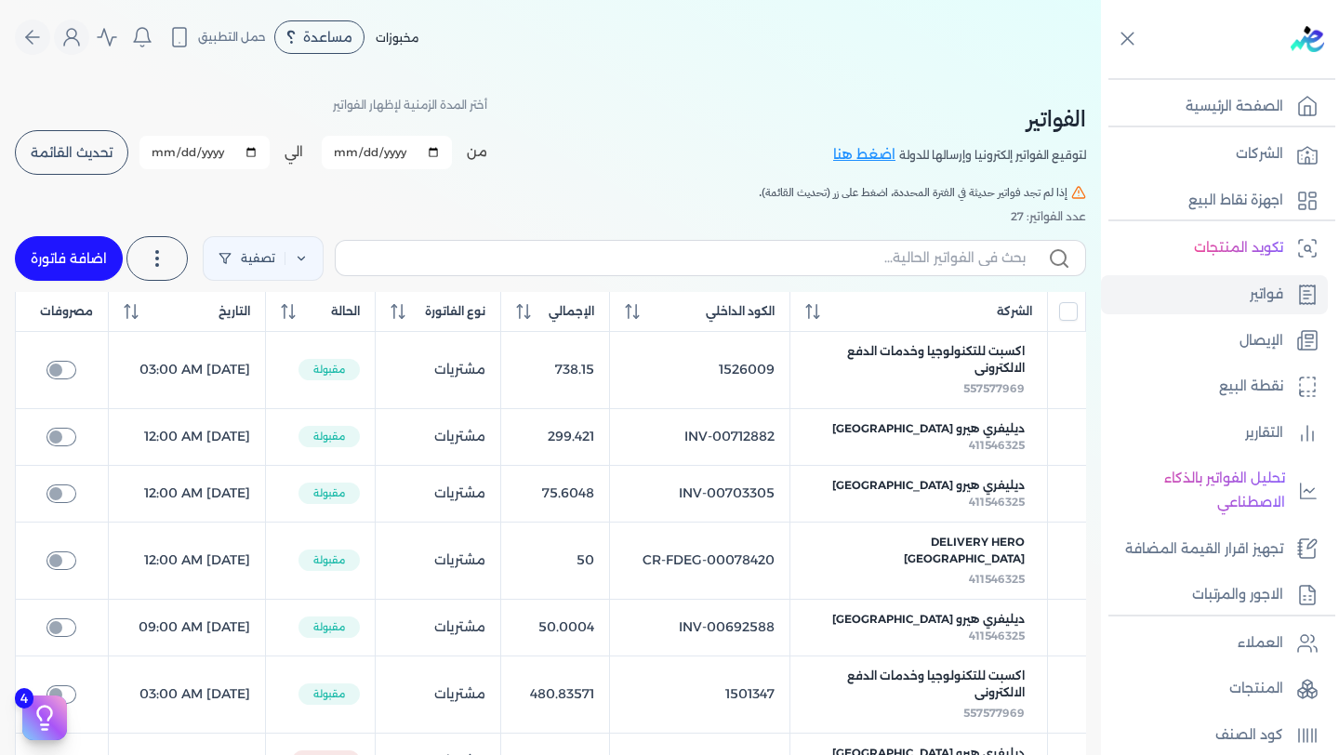 This screenshot has width=1339, height=755. What do you see at coordinates (1014, 311) in the screenshot?
I see `span: الشركة` at bounding box center [1014, 311].